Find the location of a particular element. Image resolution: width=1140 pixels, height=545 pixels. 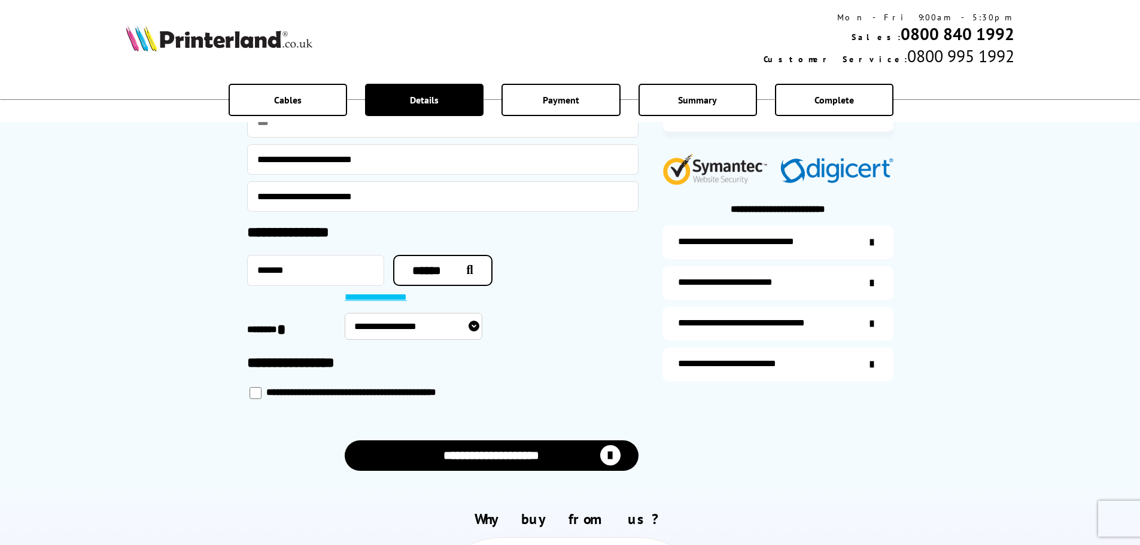

span: Sales: is located at coordinates (876, 37).